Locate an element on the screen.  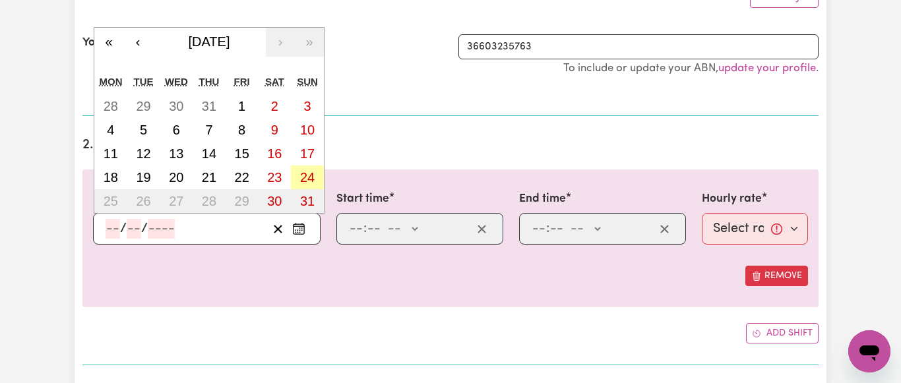
abbr: August 25, 2025 is located at coordinates (111, 201).